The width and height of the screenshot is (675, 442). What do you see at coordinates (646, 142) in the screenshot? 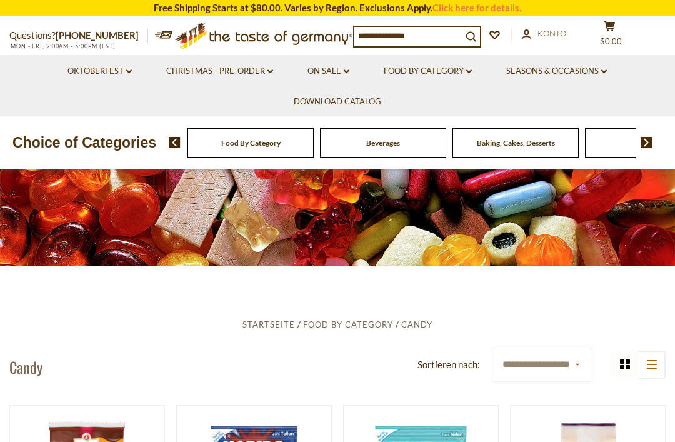
I see `img: next arrow` at bounding box center [646, 142].